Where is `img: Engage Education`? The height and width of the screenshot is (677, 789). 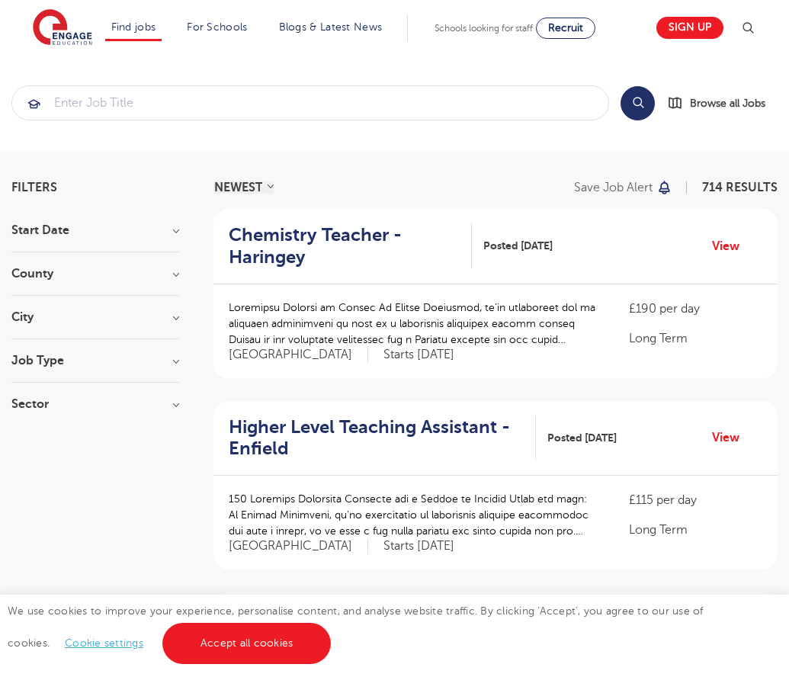 img: Engage Education is located at coordinates (63, 28).